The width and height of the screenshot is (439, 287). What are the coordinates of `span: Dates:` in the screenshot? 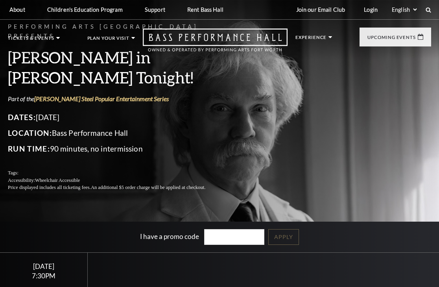 It's located at (22, 117).